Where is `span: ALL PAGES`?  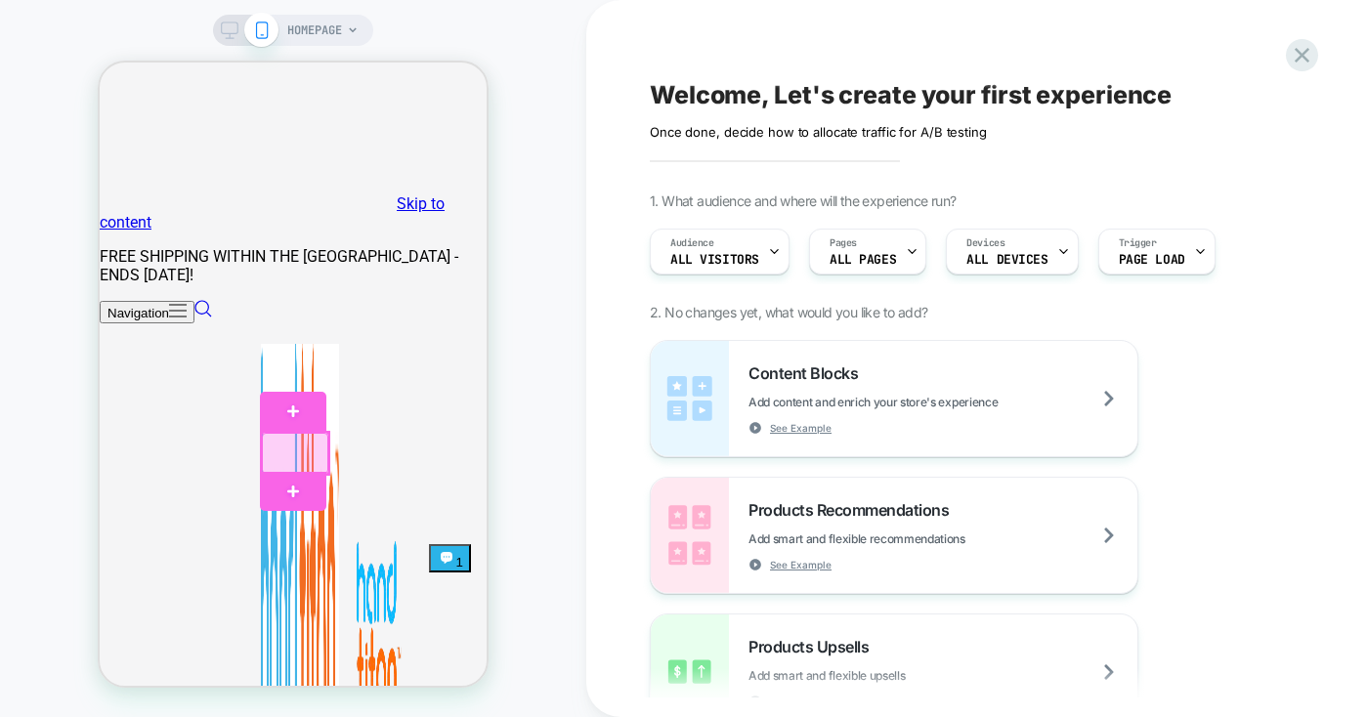 span: ALL PAGES is located at coordinates (863, 260).